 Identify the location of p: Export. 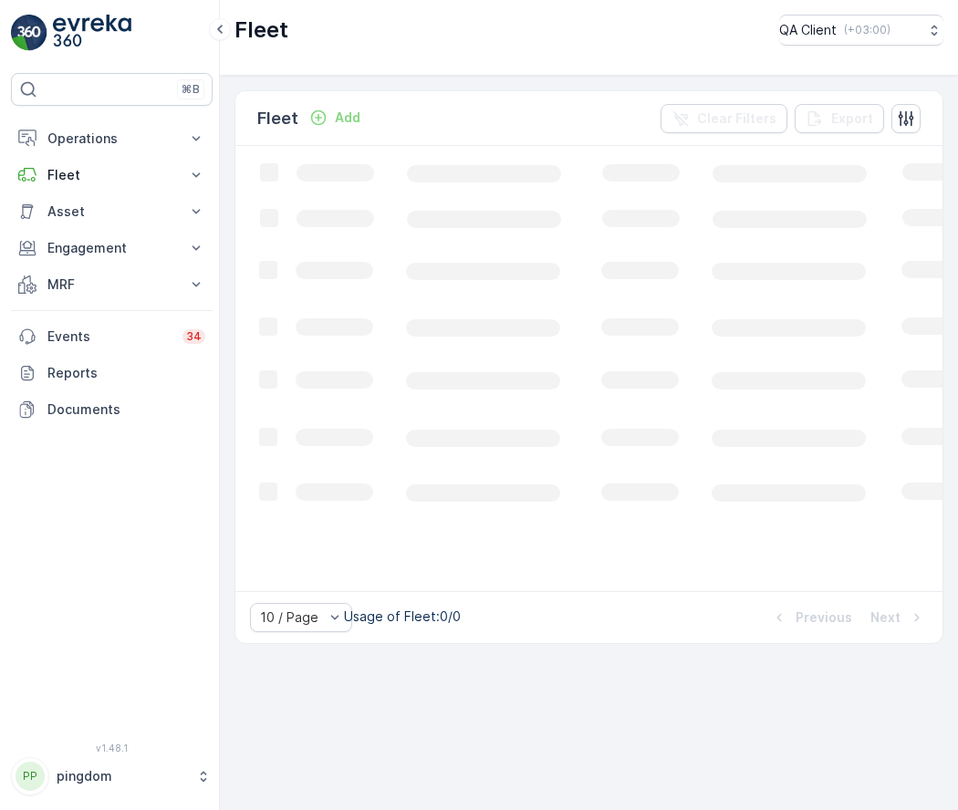
(852, 119).